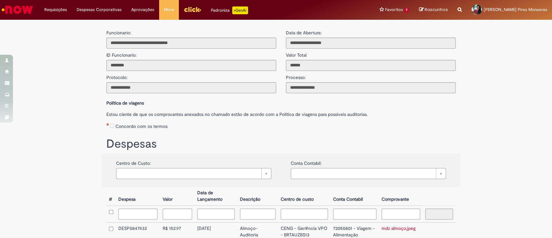 This screenshot has height=238, width=552. What do you see at coordinates (56, 10) in the screenshot?
I see `span: Requisições` at bounding box center [56, 10].